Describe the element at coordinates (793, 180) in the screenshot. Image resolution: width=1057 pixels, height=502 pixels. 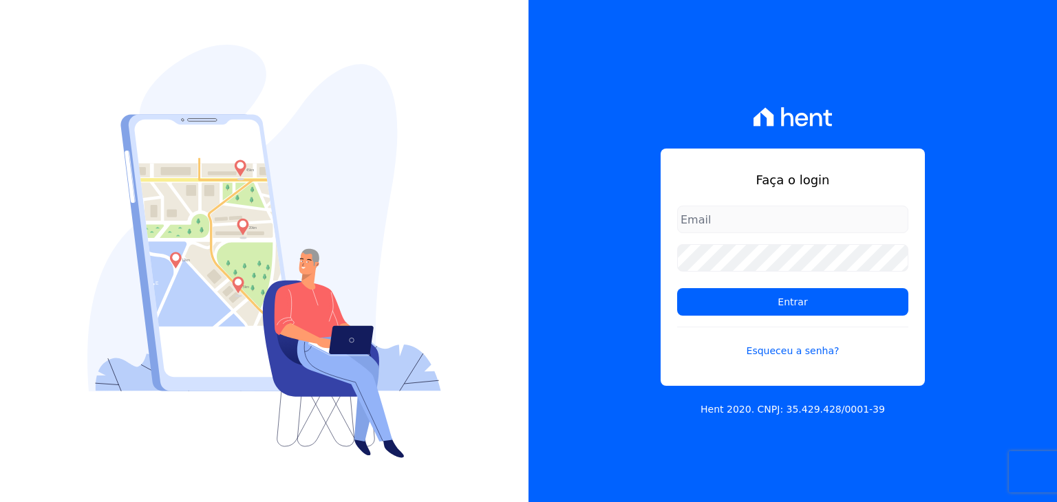
I see `h1: Faça o login` at that location.